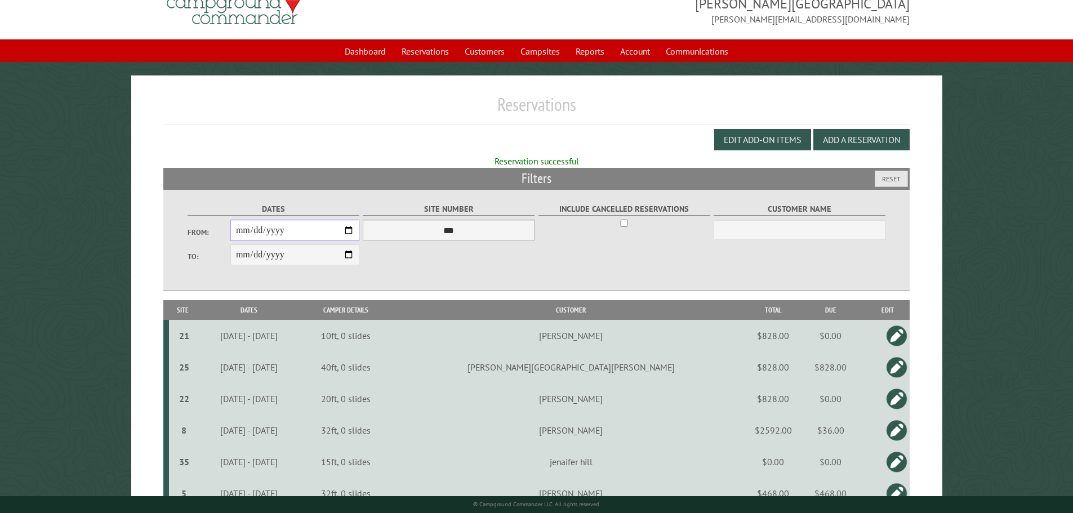 The image size is (1073, 513). Describe the element at coordinates (184, 336) in the screenshot. I see `div: 21` at that location.